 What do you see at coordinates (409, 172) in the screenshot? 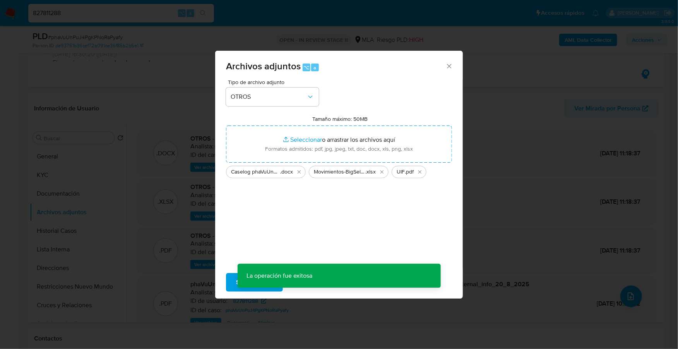
I see `span: .pdf` at bounding box center [409, 172].